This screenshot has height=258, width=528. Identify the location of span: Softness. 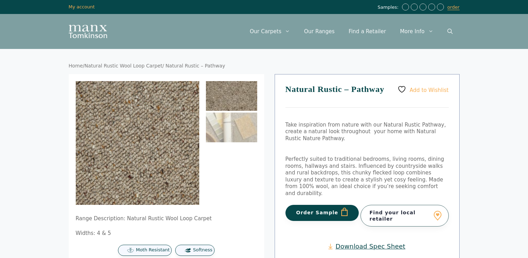
(202, 249).